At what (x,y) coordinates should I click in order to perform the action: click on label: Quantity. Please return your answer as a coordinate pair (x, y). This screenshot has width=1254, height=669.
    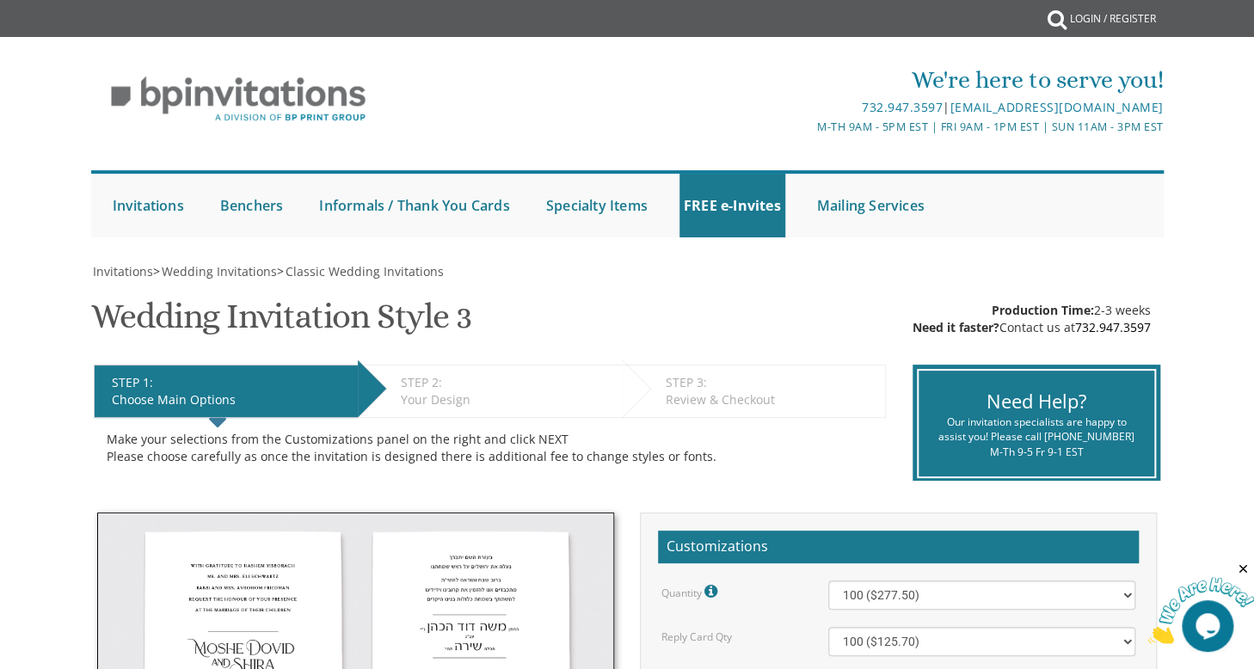
    Looking at the image, I should click on (692, 592).